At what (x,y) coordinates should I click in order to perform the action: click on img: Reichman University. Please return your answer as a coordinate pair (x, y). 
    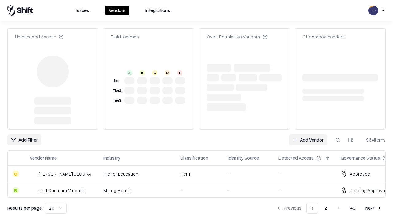
    Looking at the image, I should click on (33, 174).